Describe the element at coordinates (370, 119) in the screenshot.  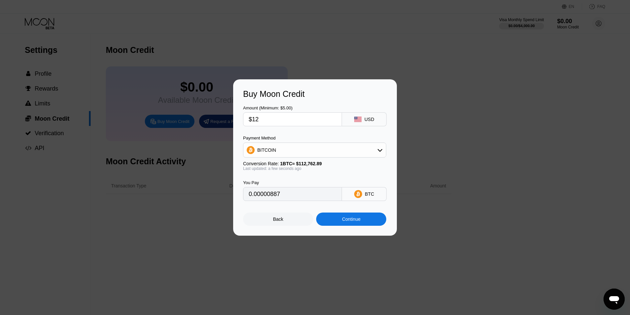
I see `div: USD` at that location.